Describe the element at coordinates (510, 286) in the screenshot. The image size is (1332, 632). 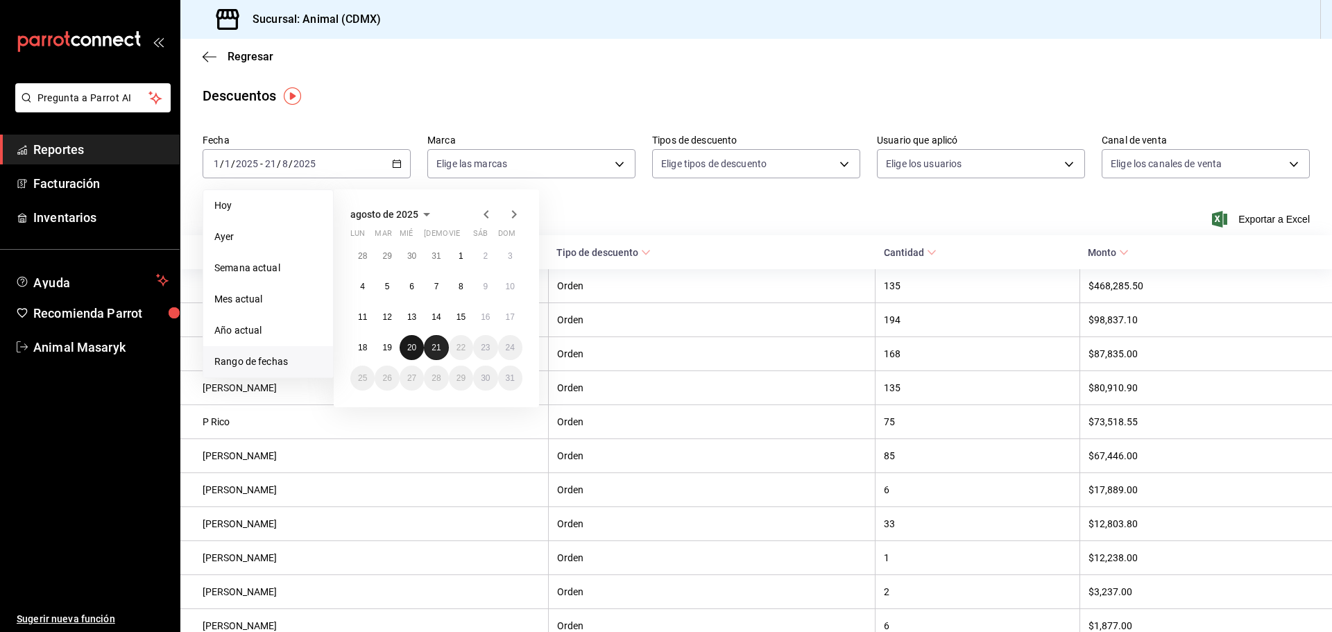
I see `button: 10 de agosto de 2025` at that location.